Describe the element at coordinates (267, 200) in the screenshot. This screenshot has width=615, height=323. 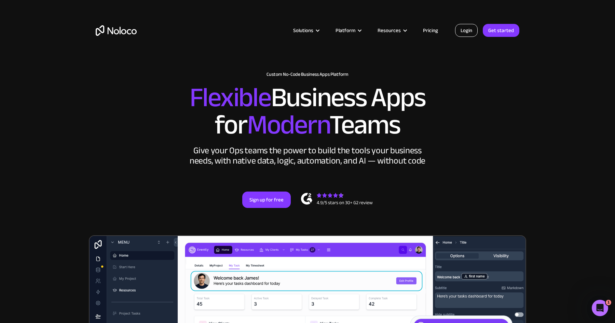
I see `a: Sign up for free` at that location.